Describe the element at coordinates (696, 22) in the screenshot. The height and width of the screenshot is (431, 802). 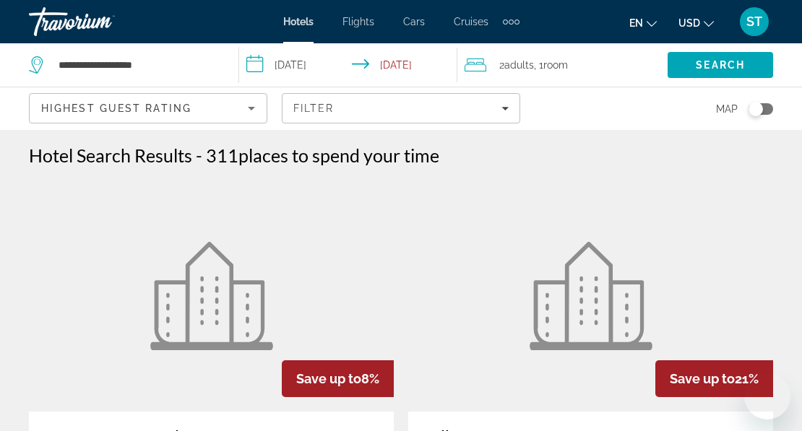
I see `button: Change currency` at that location.